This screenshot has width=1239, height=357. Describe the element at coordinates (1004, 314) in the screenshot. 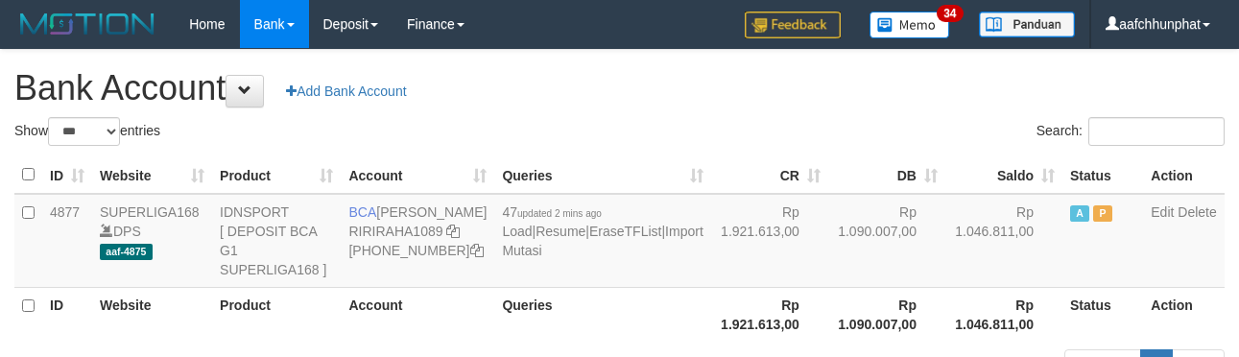

I see `th: Rp 1.046.811,00` at that location.